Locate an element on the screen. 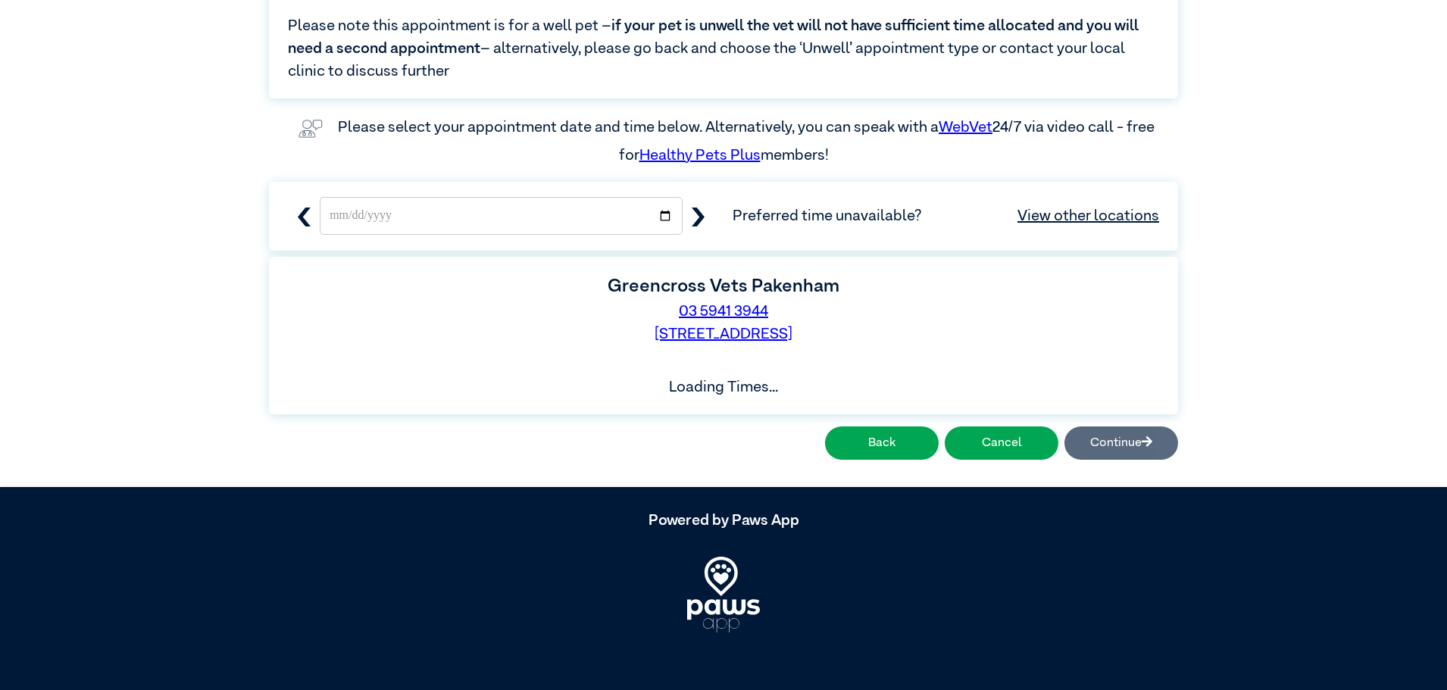 This screenshot has height=690, width=1447. span: 03 5941 3944 is located at coordinates (724, 311).